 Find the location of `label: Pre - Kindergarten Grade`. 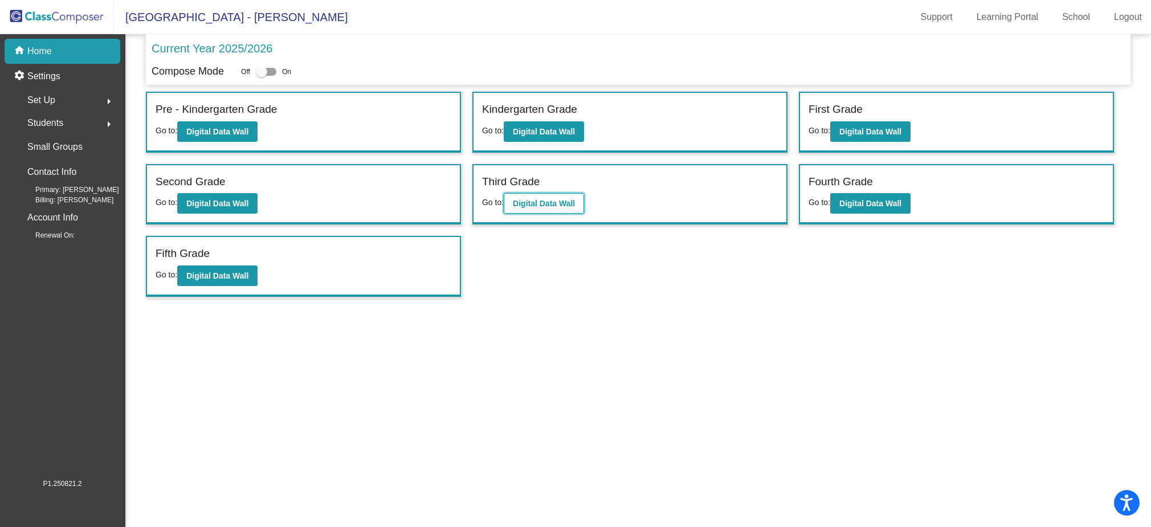

label: Pre - Kindergarten Grade is located at coordinates (216, 109).